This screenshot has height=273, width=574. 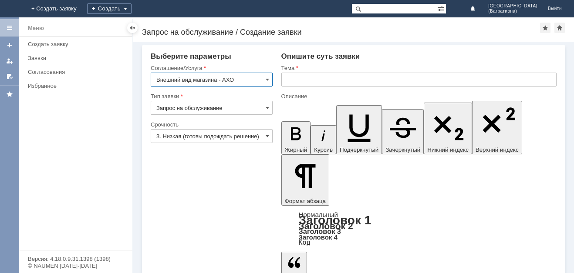 What do you see at coordinates (418, 96) in the screenshot?
I see `div: Описание` at bounding box center [418, 96].